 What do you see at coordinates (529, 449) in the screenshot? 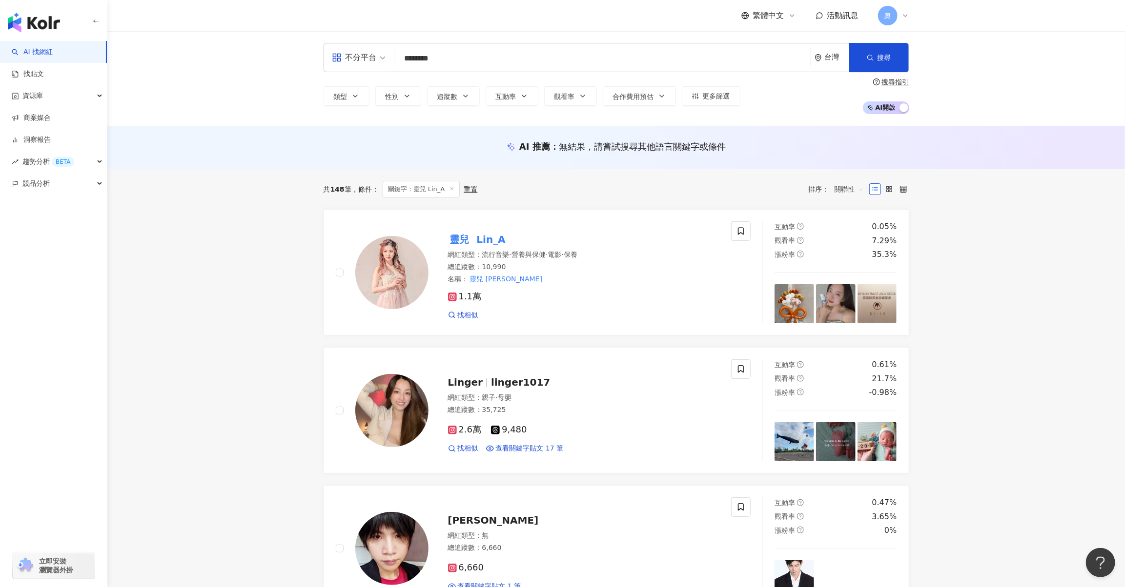
I see `span: 查看關鍵字貼文 17 筆` at bounding box center [529, 449].